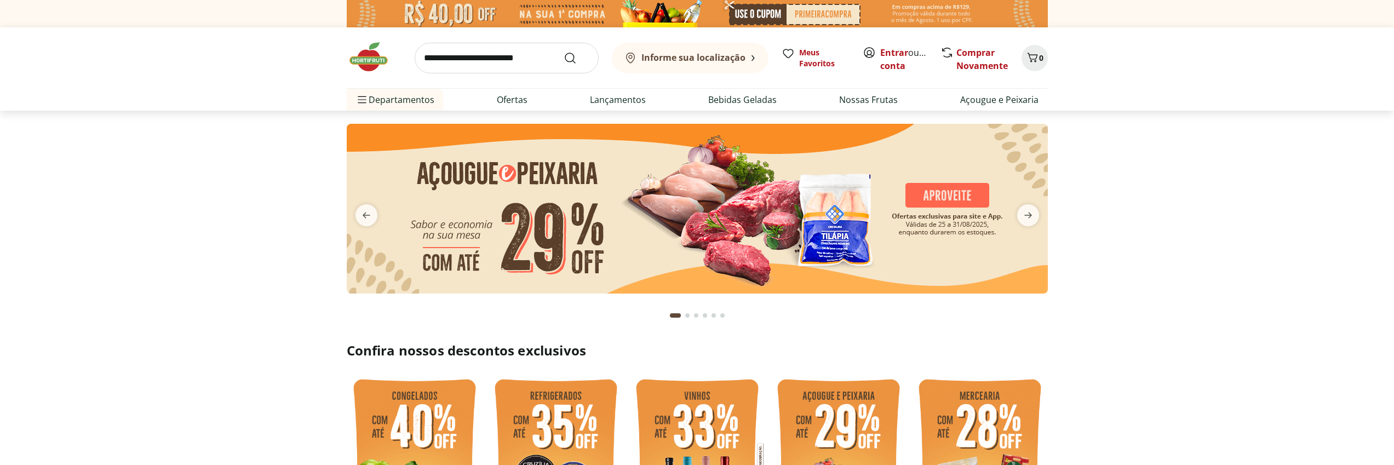 This screenshot has height=465, width=1394. Describe the element at coordinates (366, 215) in the screenshot. I see `button: previous` at that location.